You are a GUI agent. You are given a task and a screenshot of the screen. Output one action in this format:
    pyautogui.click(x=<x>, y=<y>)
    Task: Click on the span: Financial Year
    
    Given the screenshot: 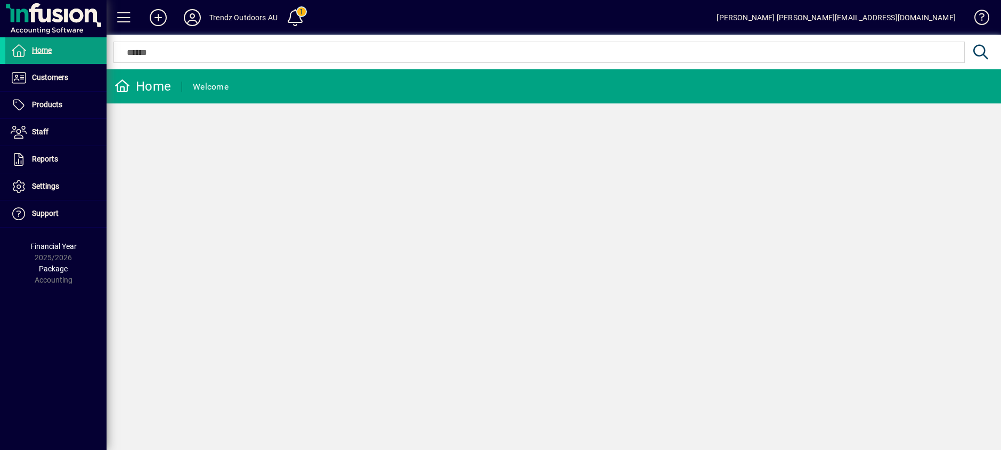 What is the action you would take?
    pyautogui.click(x=53, y=246)
    